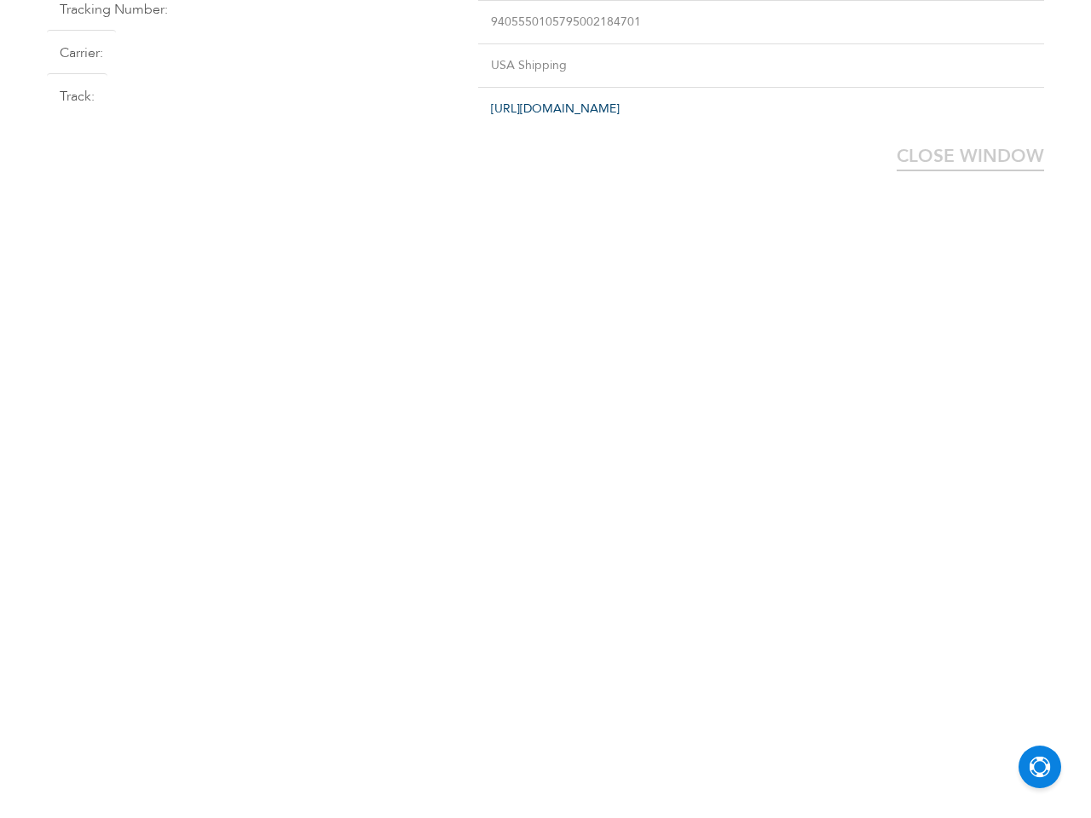 The image size is (1091, 818). I want to click on td: USA Shipping, so click(761, 65).